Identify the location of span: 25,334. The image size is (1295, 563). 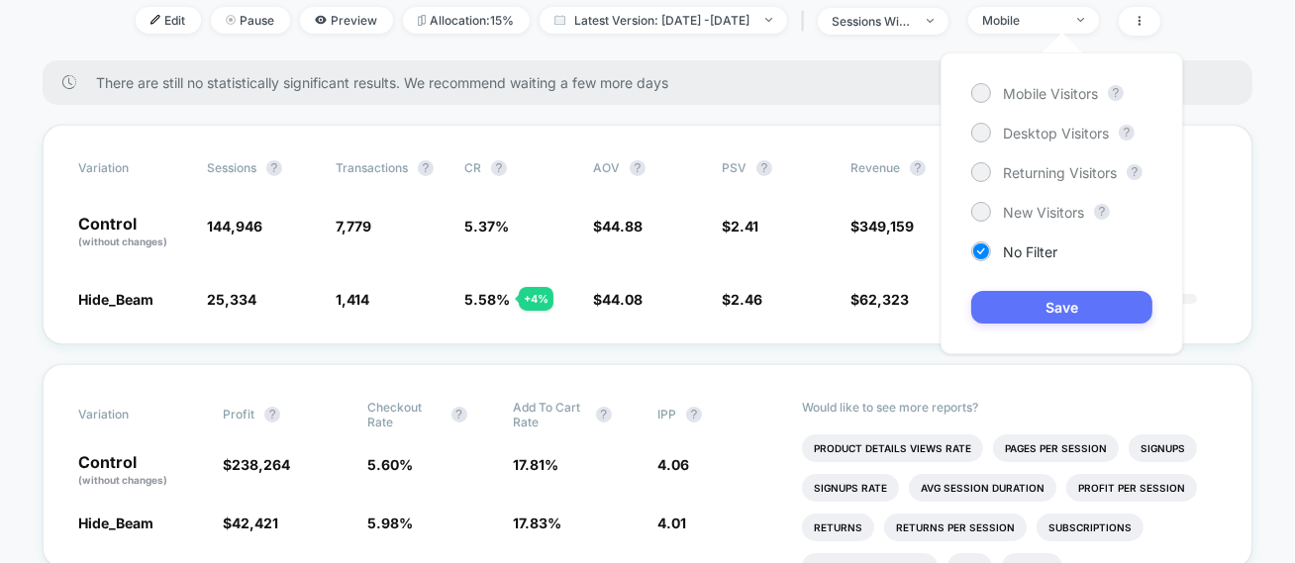
(232, 299).